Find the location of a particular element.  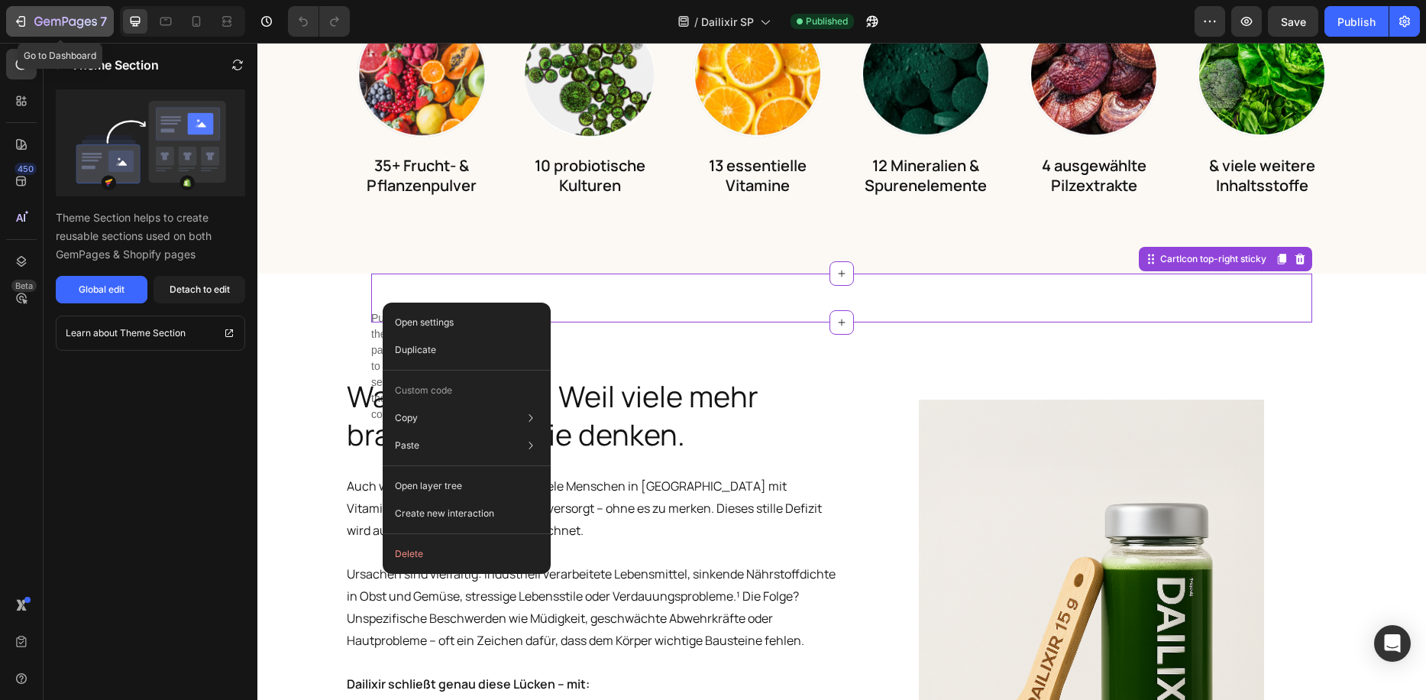

h2: 35+ Frucht- & Pflanzenpulver is located at coordinates (164, 133).